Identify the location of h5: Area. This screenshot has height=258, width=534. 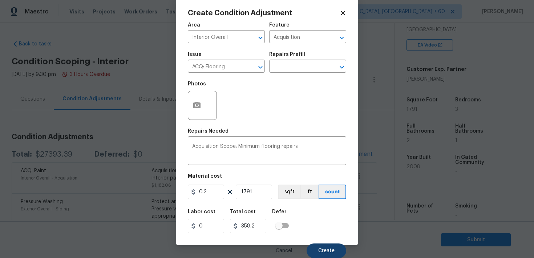
(194, 25).